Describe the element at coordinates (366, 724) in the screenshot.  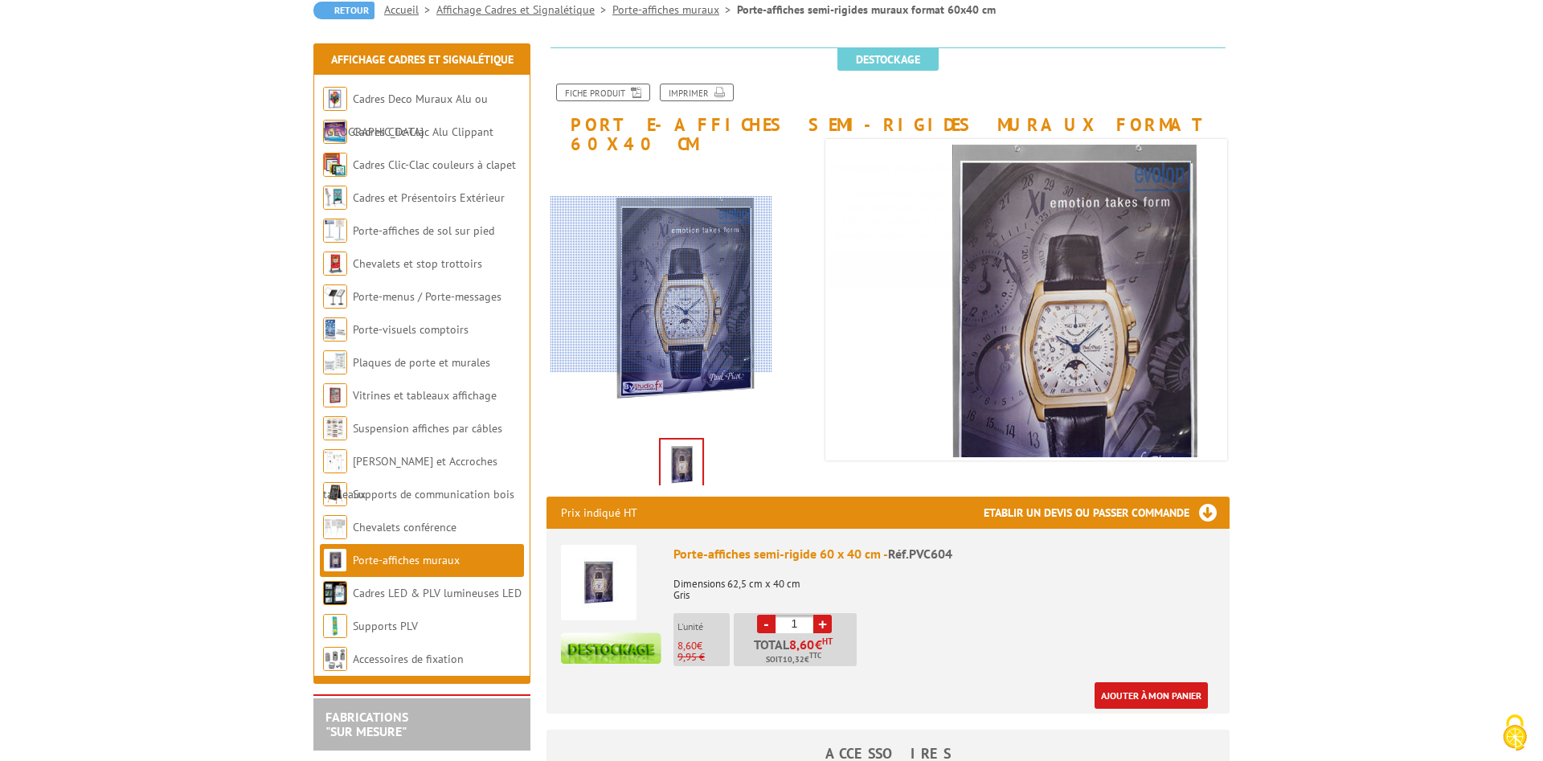
I see `a: FABRICATIONS"Sur Mesure"` at that location.